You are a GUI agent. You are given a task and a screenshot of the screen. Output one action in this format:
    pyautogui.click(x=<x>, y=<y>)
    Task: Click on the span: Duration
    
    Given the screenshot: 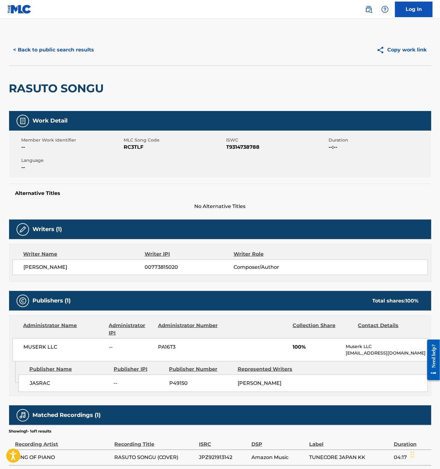 What is the action you would take?
    pyautogui.click(x=379, y=140)
    